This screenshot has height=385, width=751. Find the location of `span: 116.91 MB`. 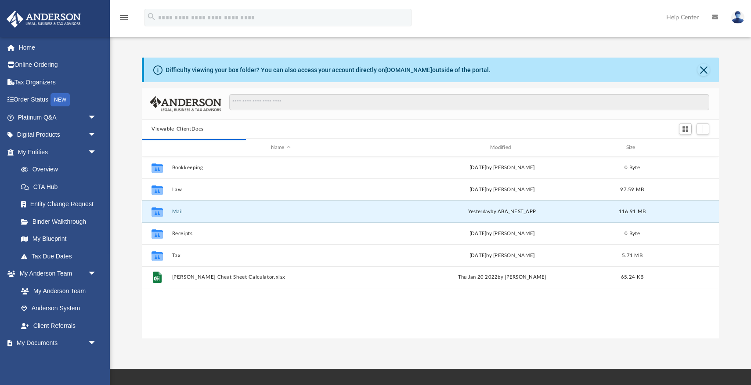

span: 116.91 MB is located at coordinates (632, 211).